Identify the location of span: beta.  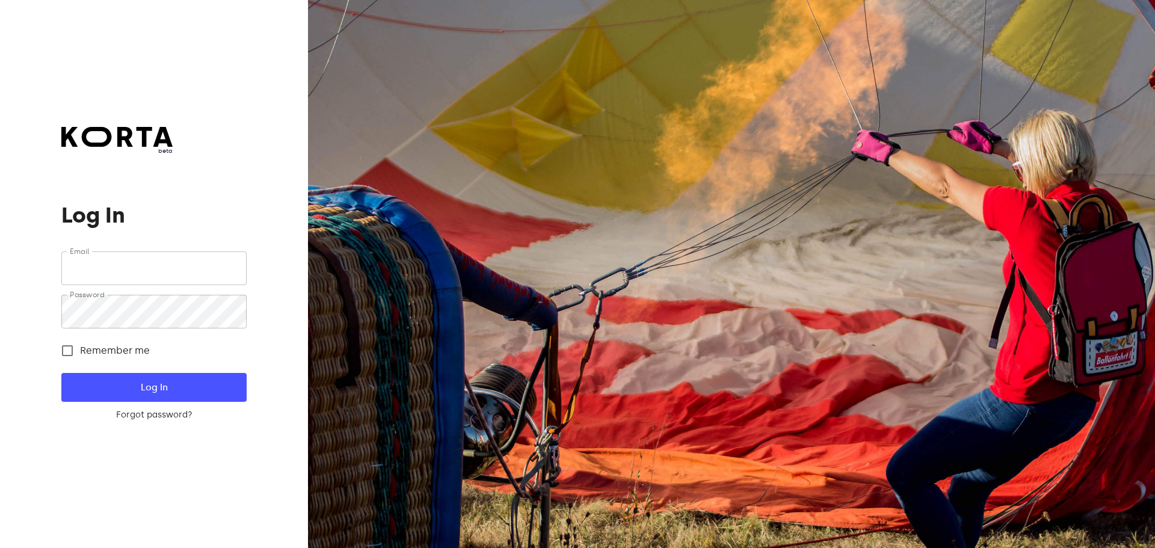
(117, 151).